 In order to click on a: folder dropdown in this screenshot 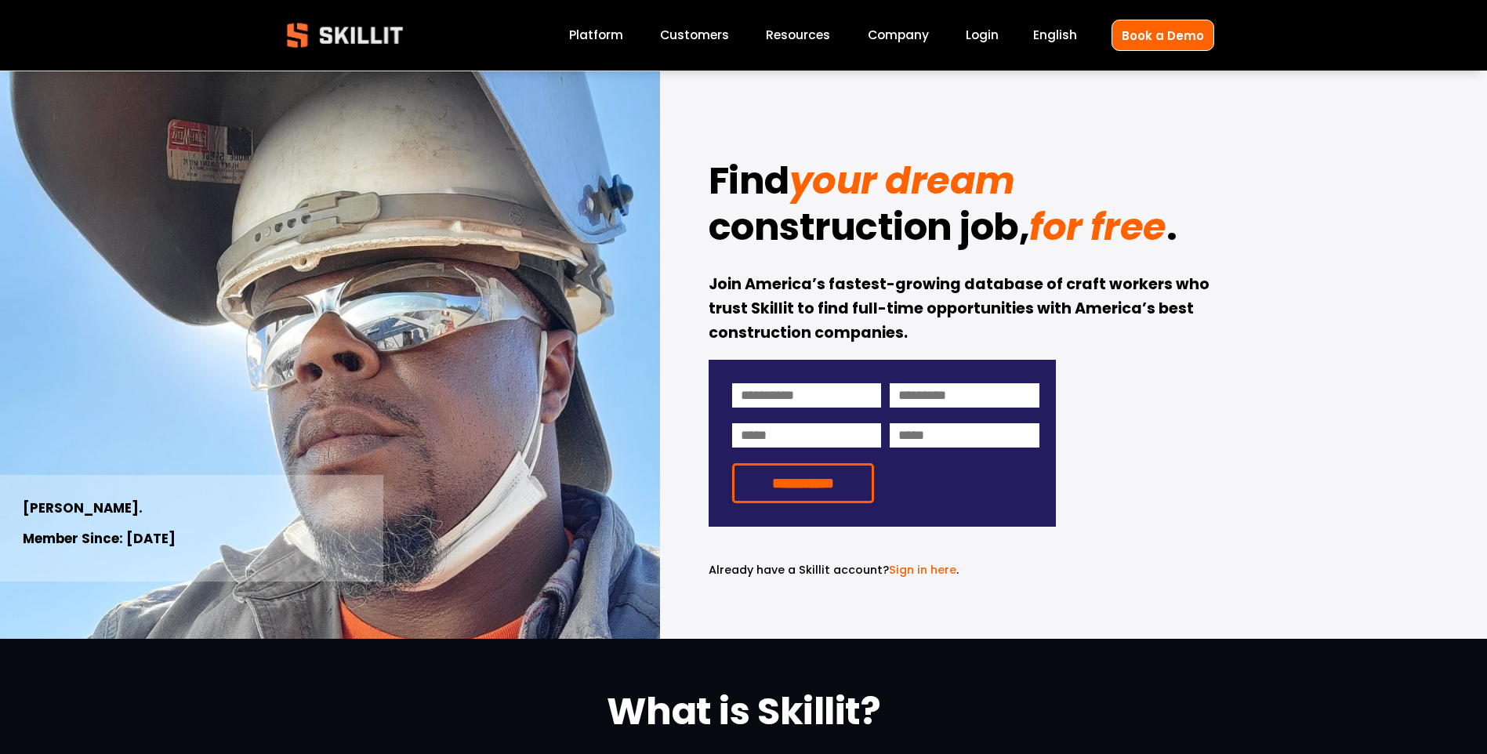, I will do `click(798, 35)`.